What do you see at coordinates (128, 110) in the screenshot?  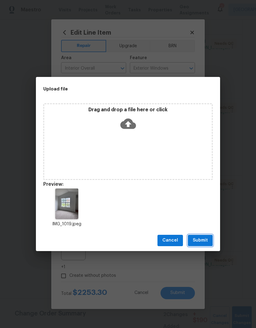 I see `p: Drag and drop a file here or click` at bounding box center [128, 110].